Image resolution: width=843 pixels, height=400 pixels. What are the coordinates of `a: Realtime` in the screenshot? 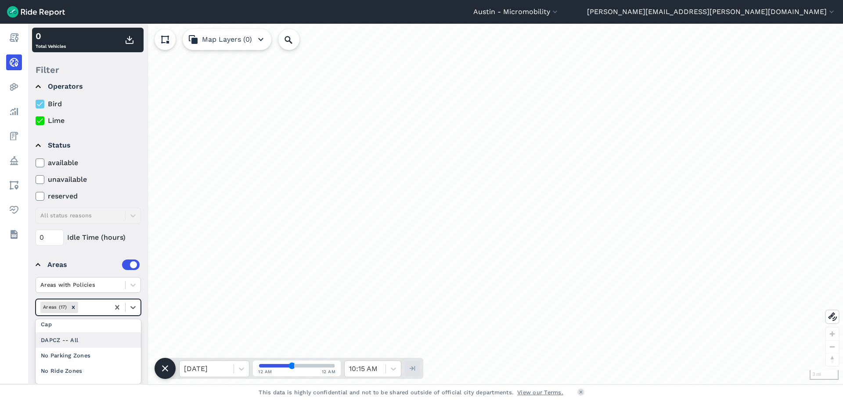 It's located at (14, 62).